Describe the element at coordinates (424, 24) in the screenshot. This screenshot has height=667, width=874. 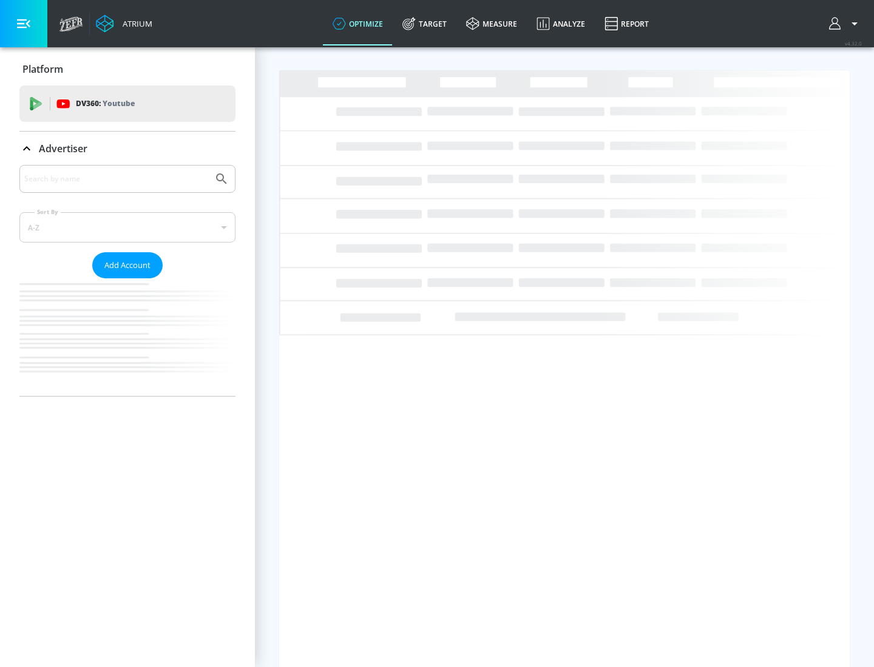
I see `a: Target` at that location.